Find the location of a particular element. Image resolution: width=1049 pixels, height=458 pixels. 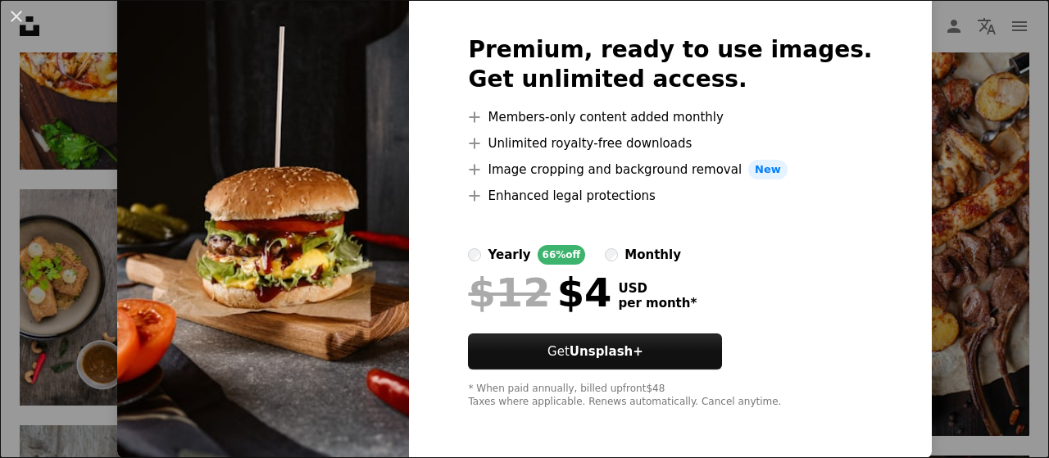

strong: Unsplash+ is located at coordinates (607, 352).